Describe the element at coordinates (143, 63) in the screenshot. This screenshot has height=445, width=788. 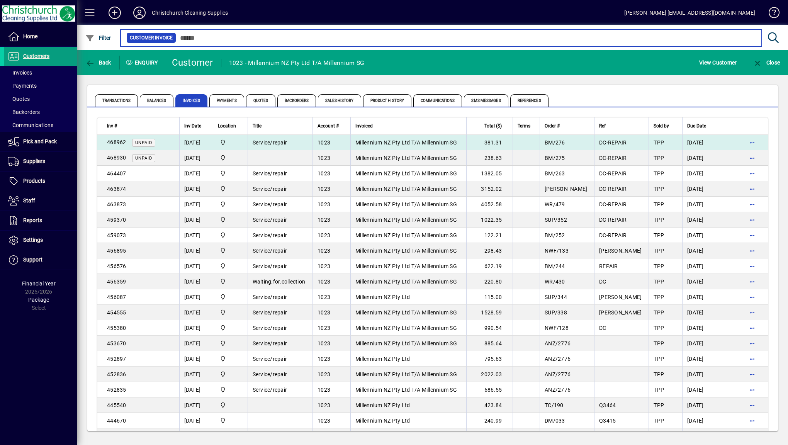
I see `div: Enquiry` at that location.